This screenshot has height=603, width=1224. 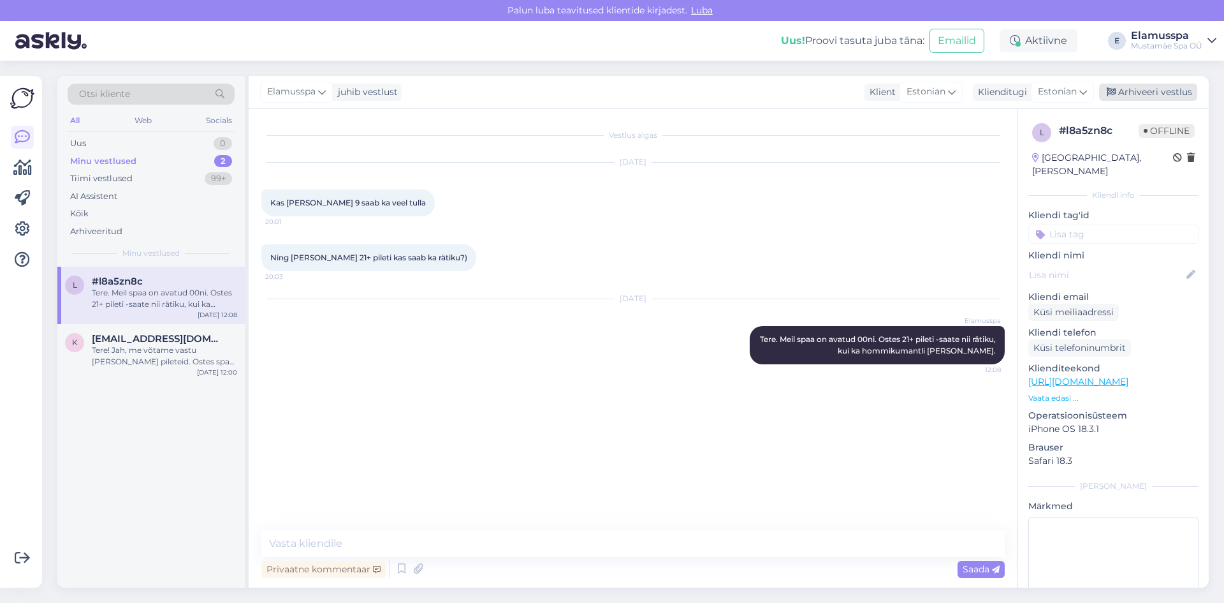 What do you see at coordinates (1074, 312) in the screenshot?
I see `div: Küsi meiliaadressi` at bounding box center [1074, 312].